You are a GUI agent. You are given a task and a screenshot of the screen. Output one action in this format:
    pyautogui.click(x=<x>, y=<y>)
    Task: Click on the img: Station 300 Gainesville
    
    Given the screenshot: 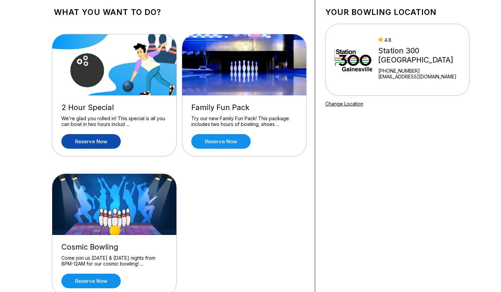 What is the action you would take?
    pyautogui.click(x=354, y=60)
    